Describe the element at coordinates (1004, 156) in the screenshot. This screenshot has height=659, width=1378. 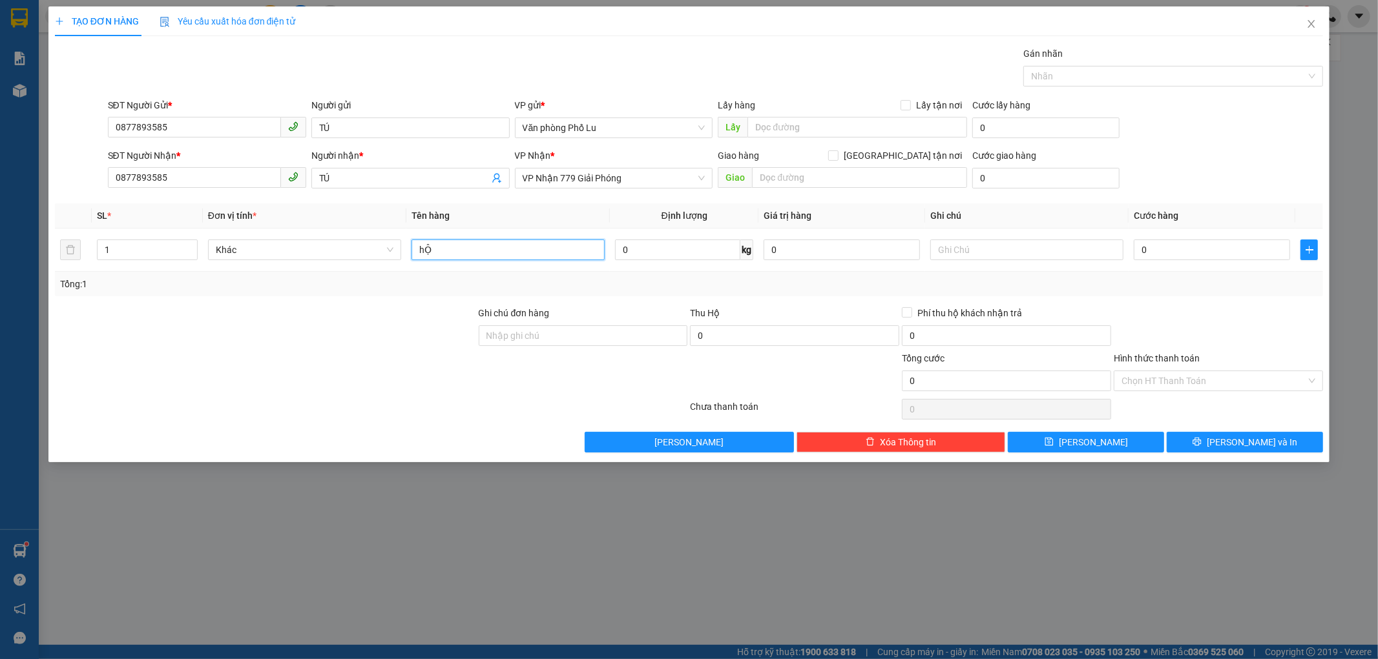
I see `label: Cước giao hàng` at that location.